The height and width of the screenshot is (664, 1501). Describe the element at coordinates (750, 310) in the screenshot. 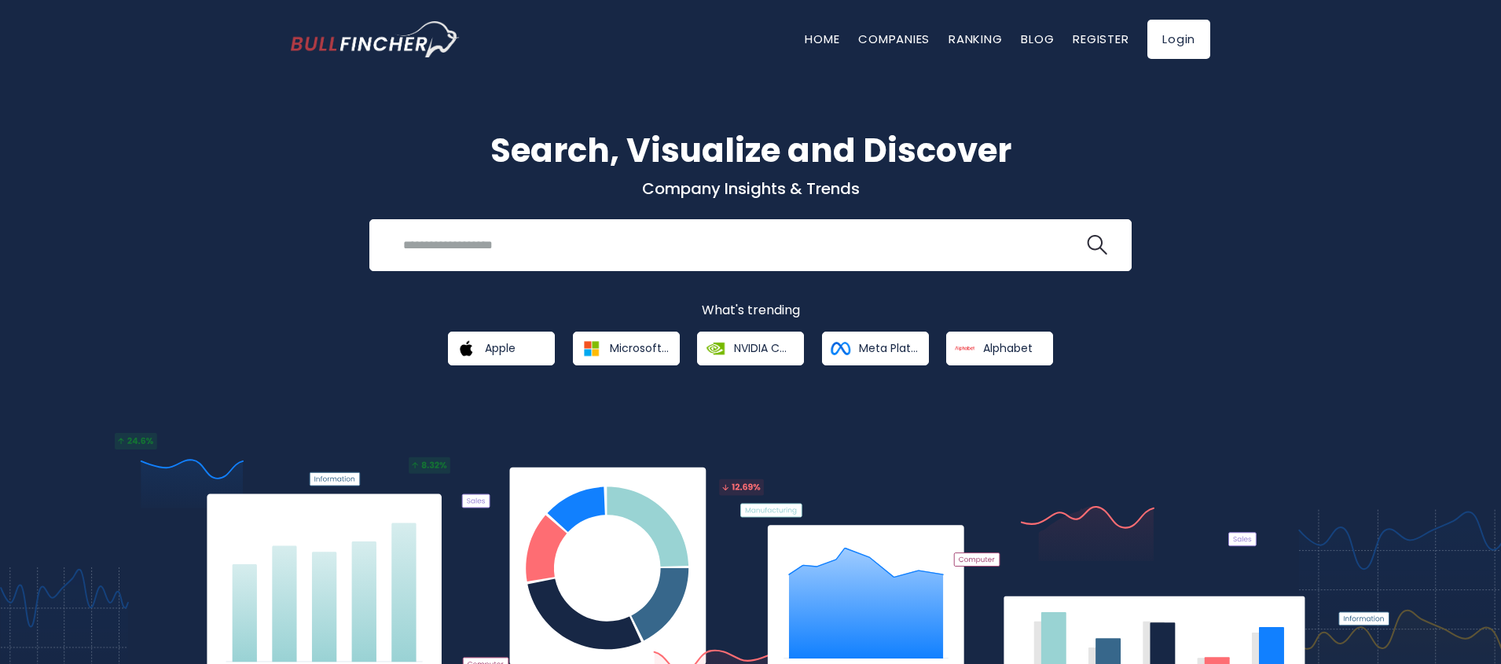

I see `p: What's trending` at that location.